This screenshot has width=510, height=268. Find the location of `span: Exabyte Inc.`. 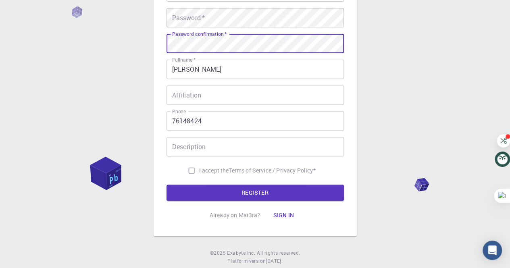

span: Exabyte Inc. is located at coordinates (241, 253).